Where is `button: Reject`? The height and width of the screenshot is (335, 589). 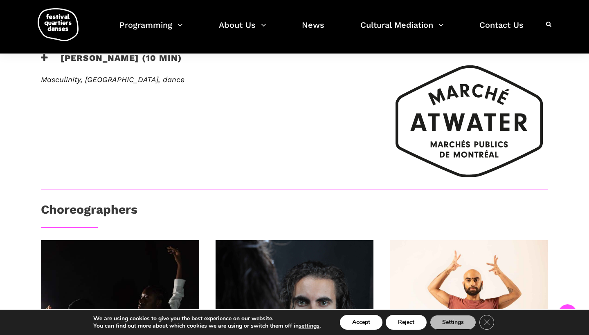 button: Reject is located at coordinates (406, 323).